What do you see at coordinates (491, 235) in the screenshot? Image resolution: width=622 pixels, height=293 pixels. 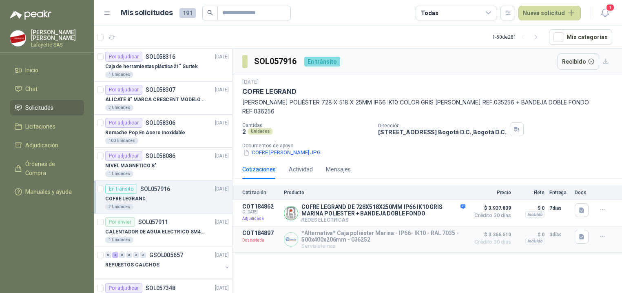 I see `span: $ 3.366.510` at bounding box center [491, 235].